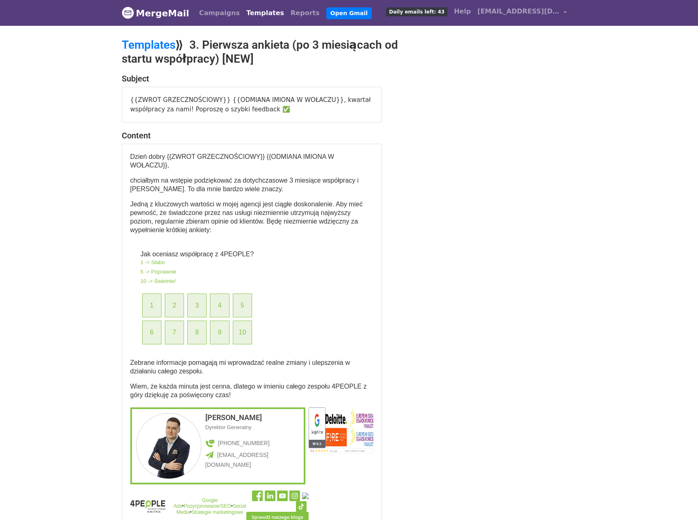  What do you see at coordinates (197, 272) in the screenshot?
I see `div: 5 -> Poprawnie` at bounding box center [197, 272].